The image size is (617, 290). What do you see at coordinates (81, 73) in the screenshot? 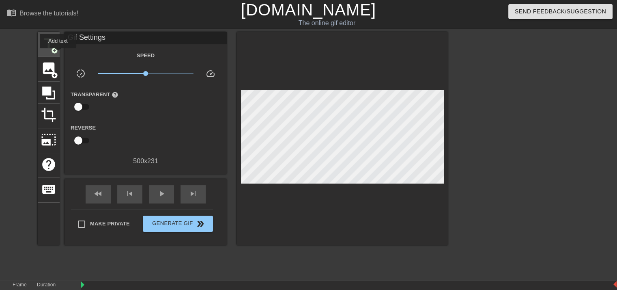
I see `span: slow_motion_video` at bounding box center [81, 73].